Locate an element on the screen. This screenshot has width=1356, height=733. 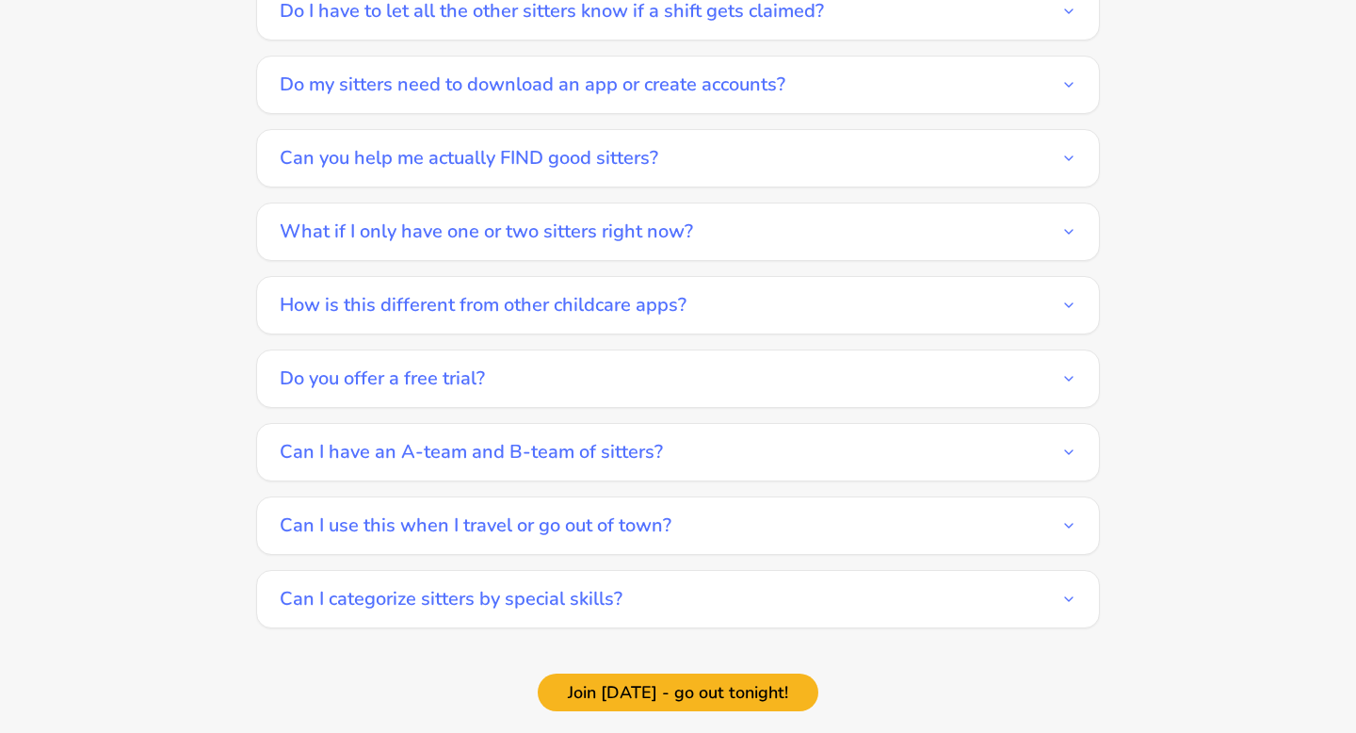
img: website_grey.svg is located at coordinates (38, 57).